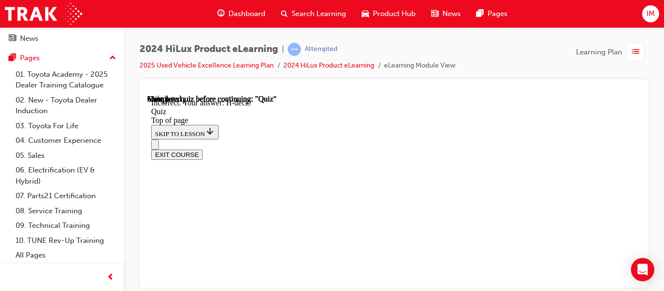 The image size is (664, 291). Describe the element at coordinates (650, 14) in the screenshot. I see `span: IM` at that location.